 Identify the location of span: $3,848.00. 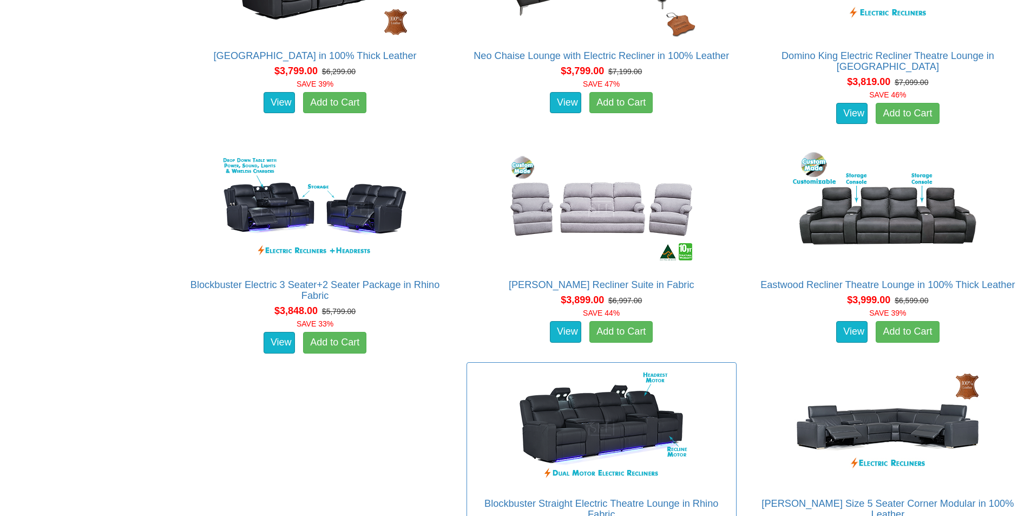
(296, 311).